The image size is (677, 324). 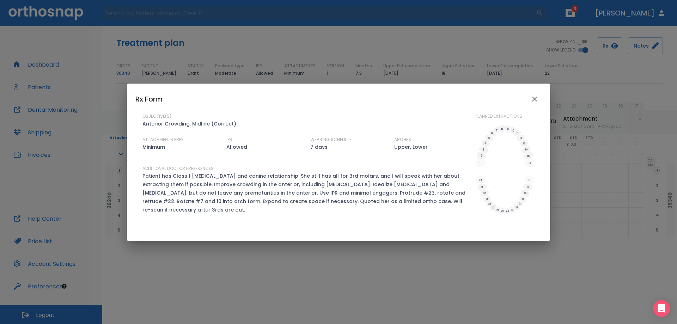 What do you see at coordinates (189, 124) in the screenshot?
I see `p: Anterior Crowding. Midline (Correct)` at bounding box center [189, 124].